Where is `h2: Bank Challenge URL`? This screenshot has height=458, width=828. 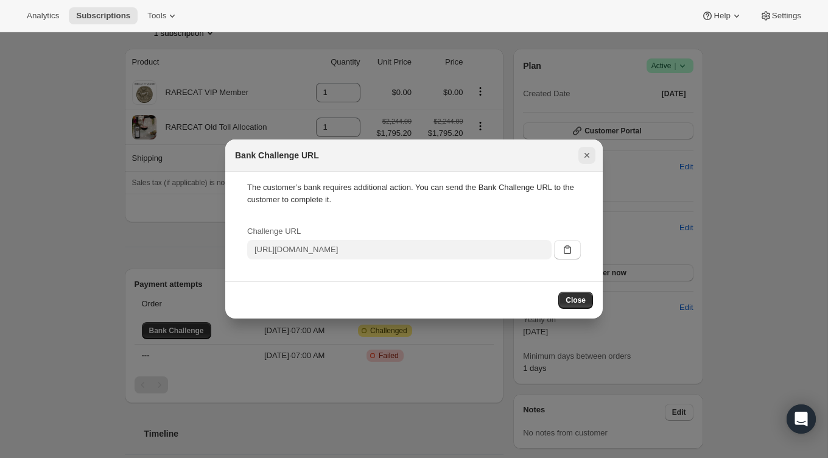 h2: Bank Challenge URL is located at coordinates (277, 155).